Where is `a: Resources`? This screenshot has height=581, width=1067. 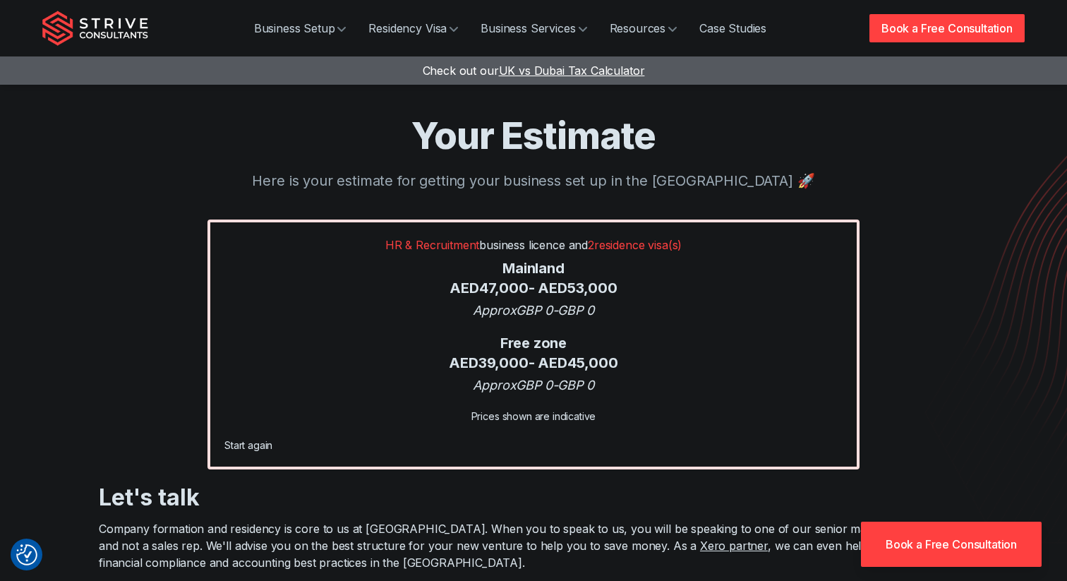 a: Resources is located at coordinates (643, 28).